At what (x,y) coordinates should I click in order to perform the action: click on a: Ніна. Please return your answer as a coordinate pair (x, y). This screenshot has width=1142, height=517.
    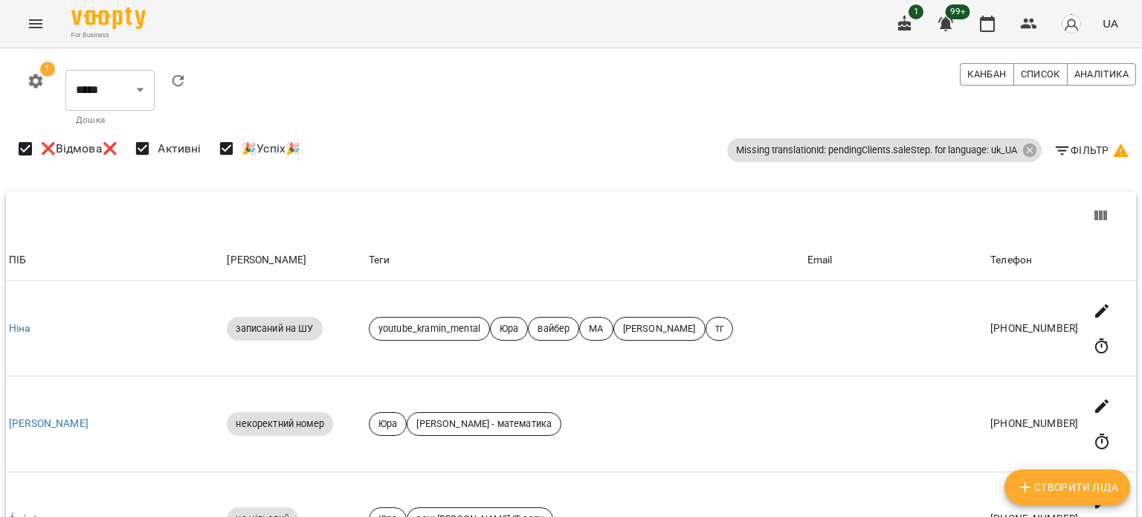
    Looking at the image, I should click on (19, 328).